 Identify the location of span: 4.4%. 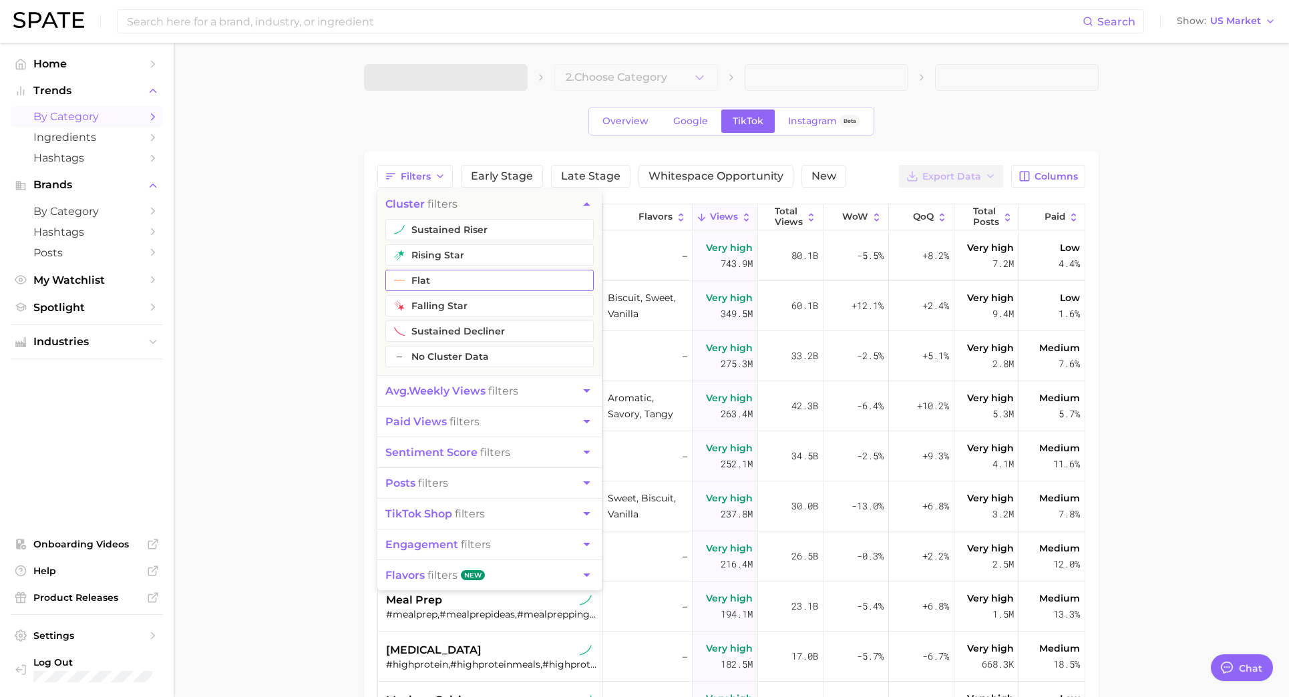
(1069, 264).